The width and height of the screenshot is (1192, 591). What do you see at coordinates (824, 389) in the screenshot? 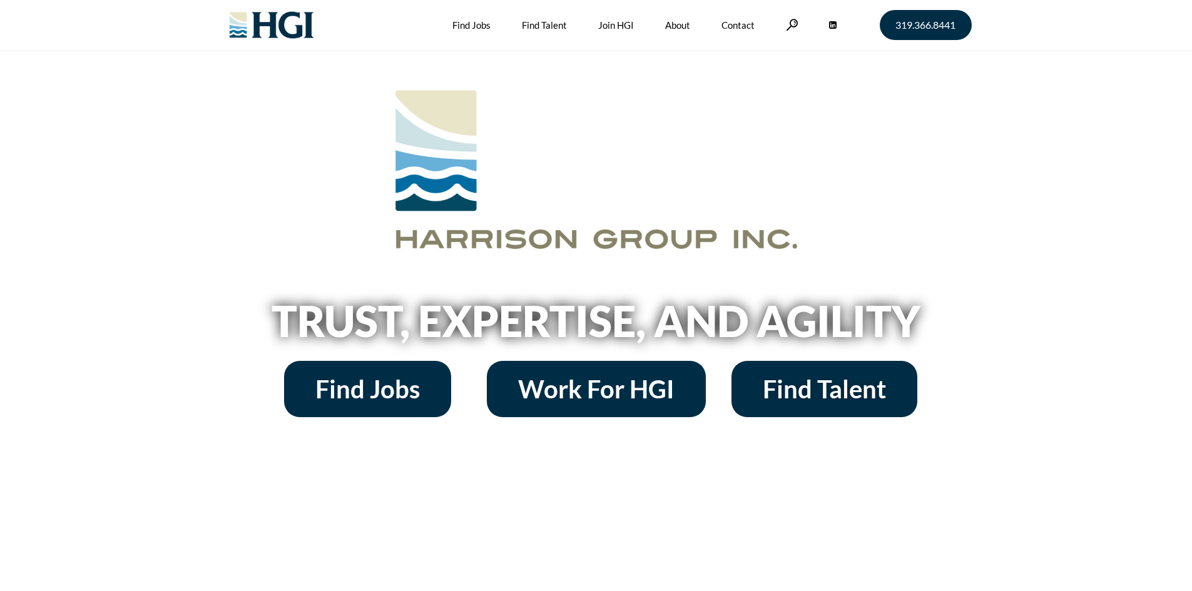
I see `a: Find Talent` at bounding box center [824, 389].